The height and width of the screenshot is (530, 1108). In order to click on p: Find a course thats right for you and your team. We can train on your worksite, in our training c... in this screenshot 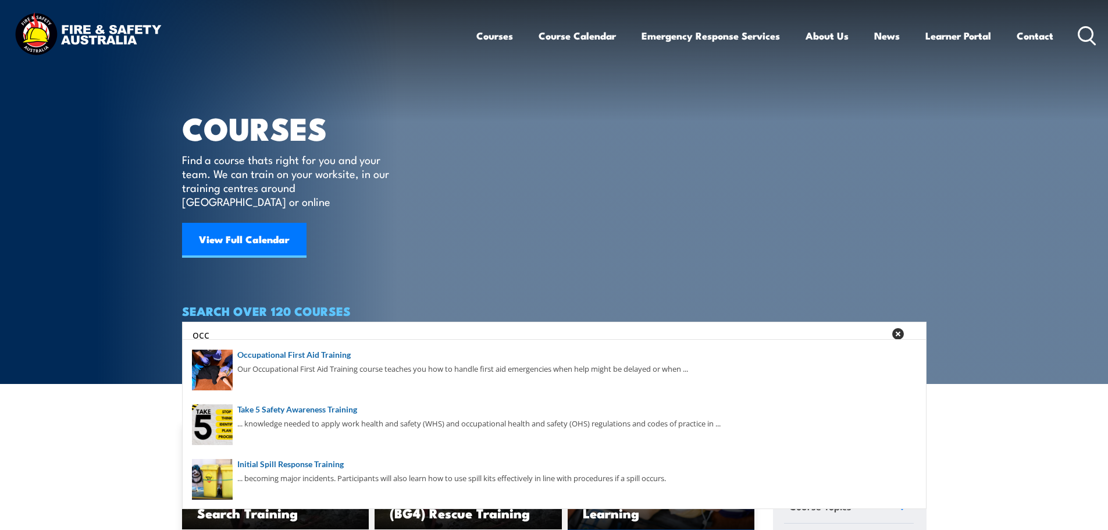, I will do `click(288, 180)`.